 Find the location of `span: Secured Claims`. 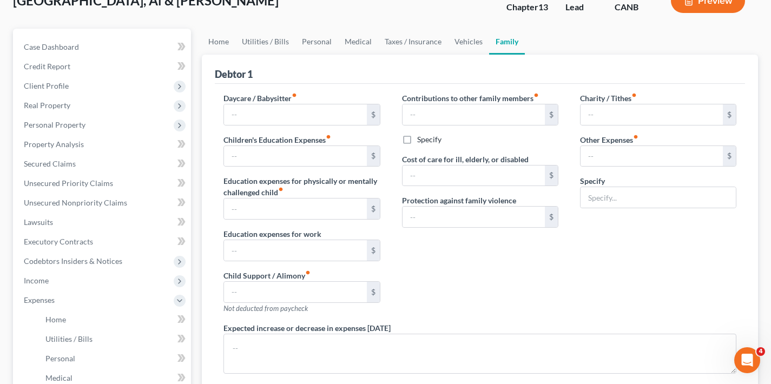

span: Secured Claims is located at coordinates (50, 163).